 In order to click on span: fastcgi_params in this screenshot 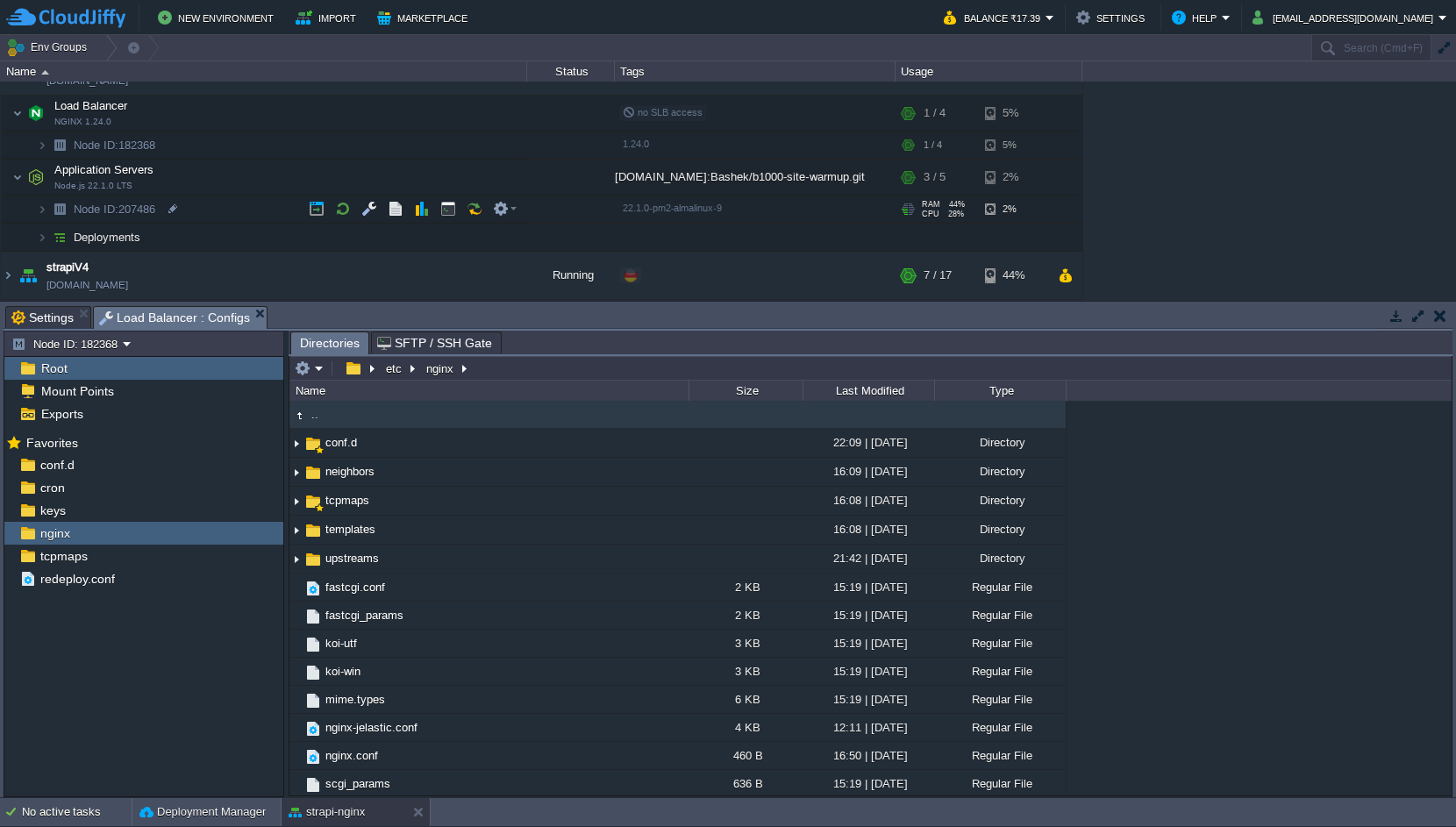, I will do `click(364, 614)`.